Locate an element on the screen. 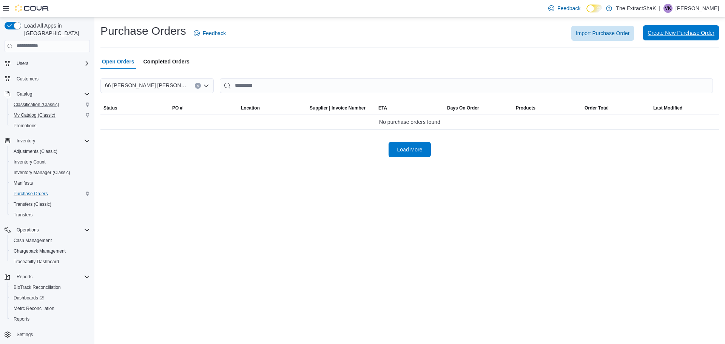  span: Settings is located at coordinates (25, 335).